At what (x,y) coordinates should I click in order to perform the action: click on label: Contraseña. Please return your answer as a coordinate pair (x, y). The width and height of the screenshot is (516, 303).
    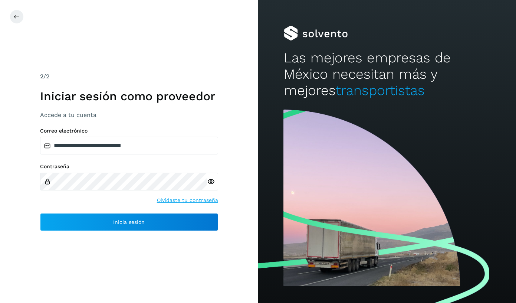
    Looking at the image, I should click on (129, 166).